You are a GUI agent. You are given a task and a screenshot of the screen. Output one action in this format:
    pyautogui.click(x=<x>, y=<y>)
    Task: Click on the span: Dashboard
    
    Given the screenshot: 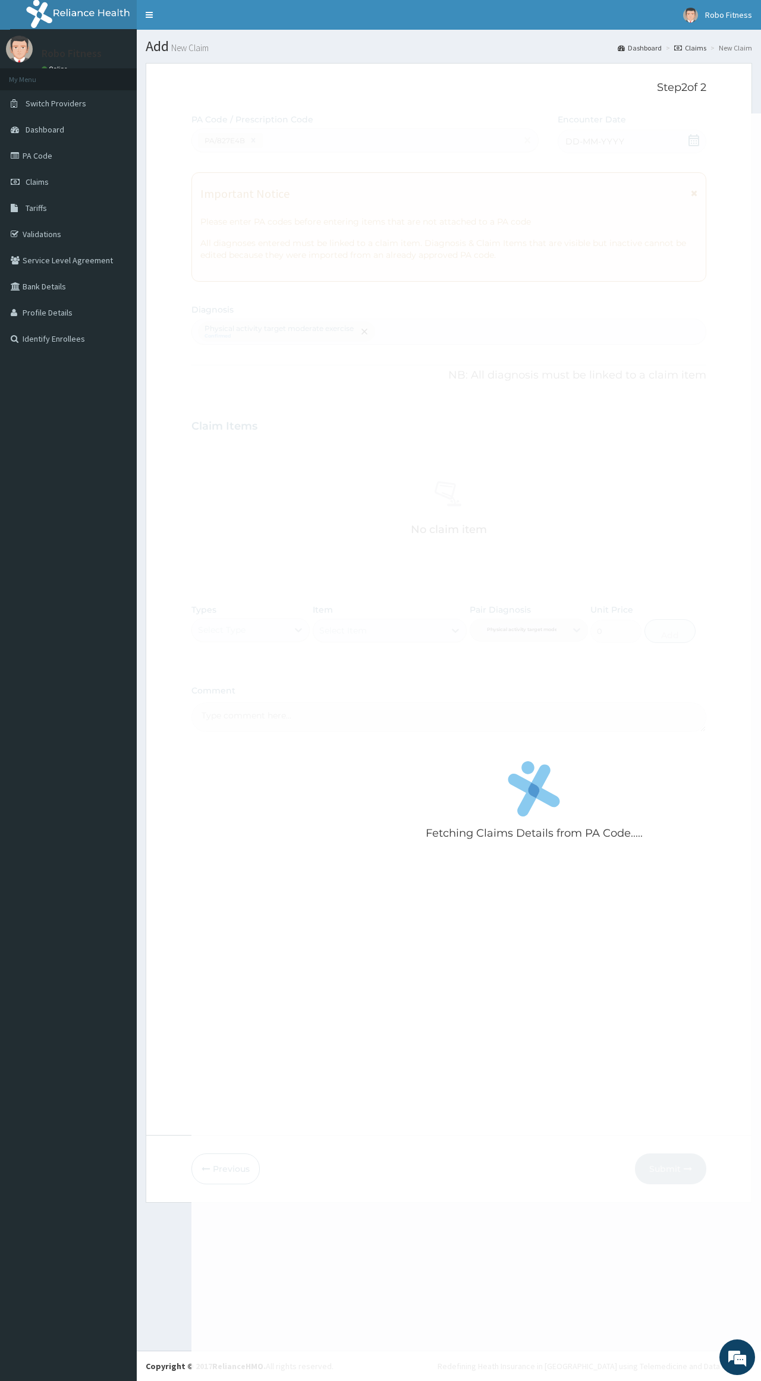 What is the action you would take?
    pyautogui.click(x=45, y=130)
    